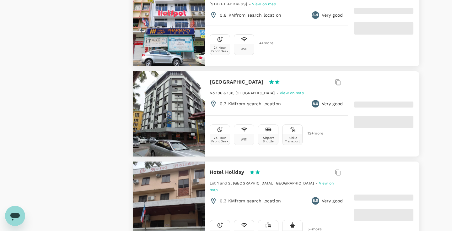 This screenshot has width=452, height=231. What do you see at coordinates (227, 172) in the screenshot?
I see `h6: Hotel Holiday` at bounding box center [227, 172].